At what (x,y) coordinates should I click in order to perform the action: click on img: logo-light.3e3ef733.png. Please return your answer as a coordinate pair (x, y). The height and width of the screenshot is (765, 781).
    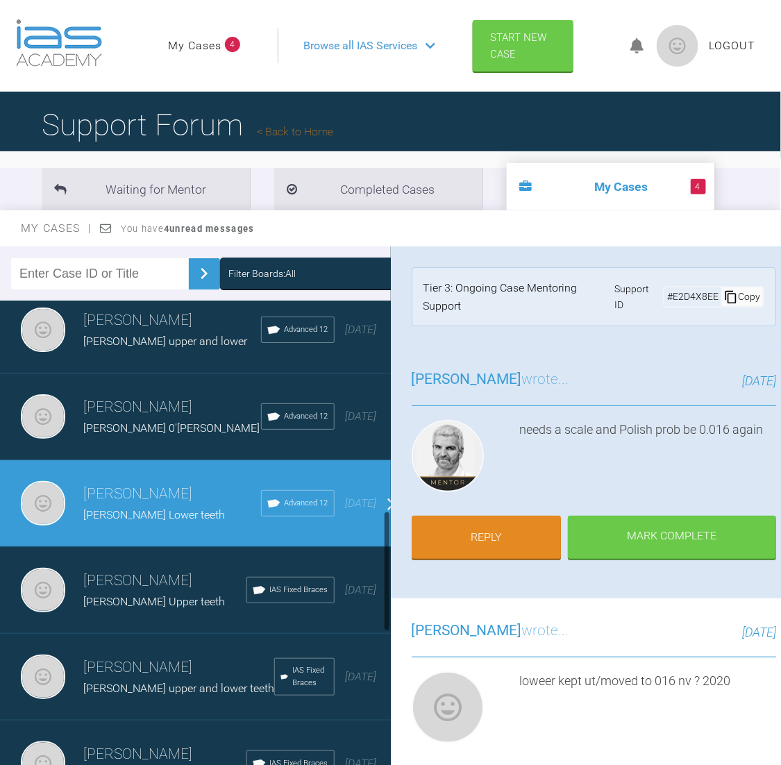
    Looking at the image, I should click on (59, 43).